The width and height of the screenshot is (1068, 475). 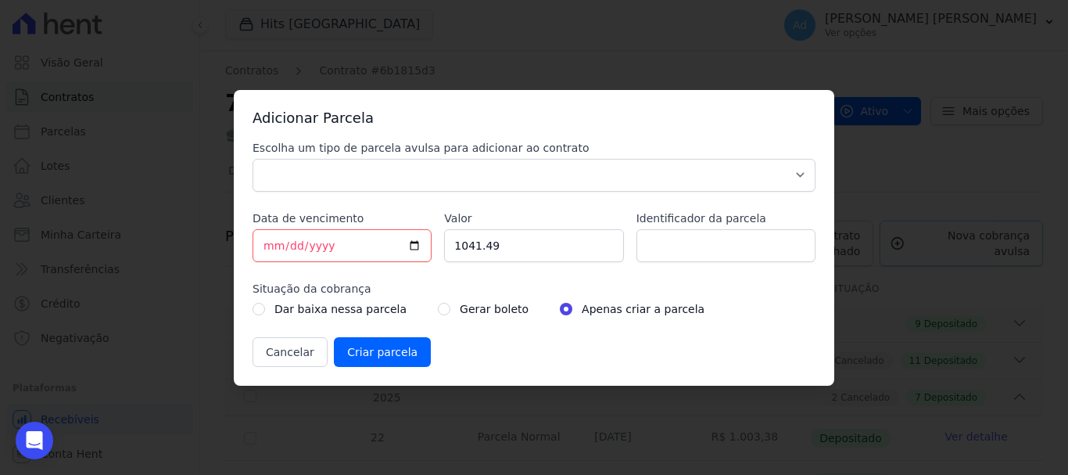 I want to click on label: Gerar boleto, so click(x=494, y=309).